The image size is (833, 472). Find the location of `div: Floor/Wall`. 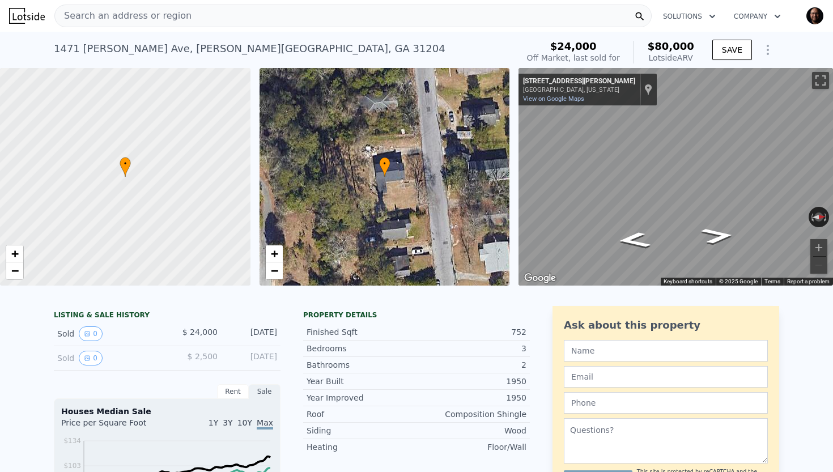

div: Floor/Wall is located at coordinates (471, 447).